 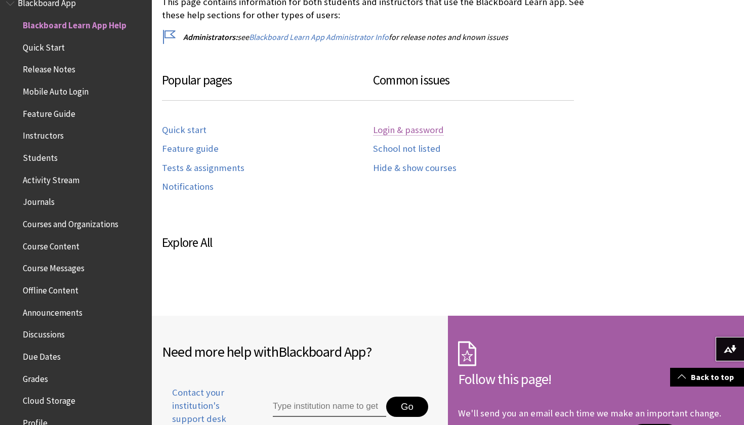 What do you see at coordinates (373, 37) in the screenshot?
I see `p: see for release notes and known issues` at bounding box center [373, 37].